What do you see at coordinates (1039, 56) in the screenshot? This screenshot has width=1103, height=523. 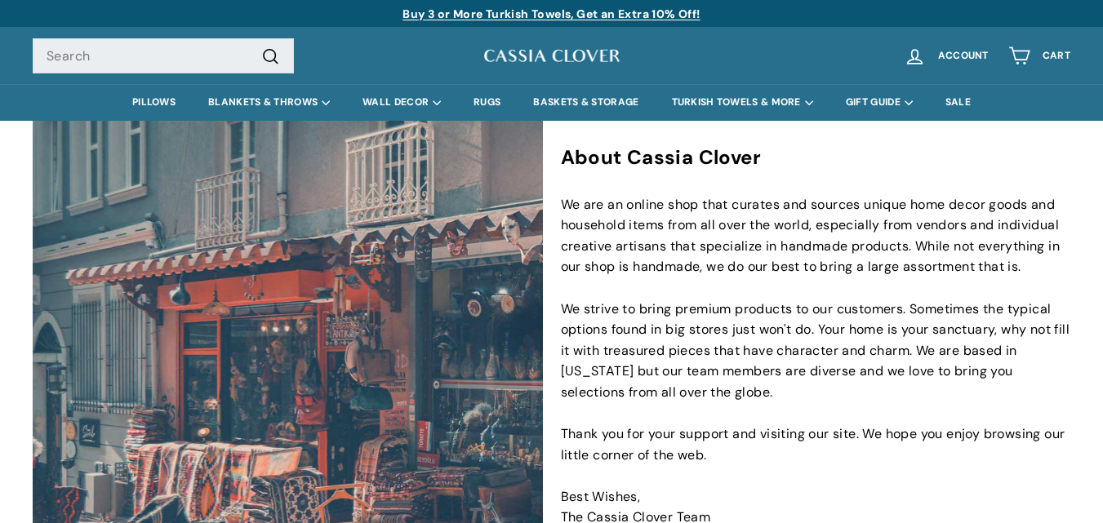 I see `a: Cart` at bounding box center [1039, 56].